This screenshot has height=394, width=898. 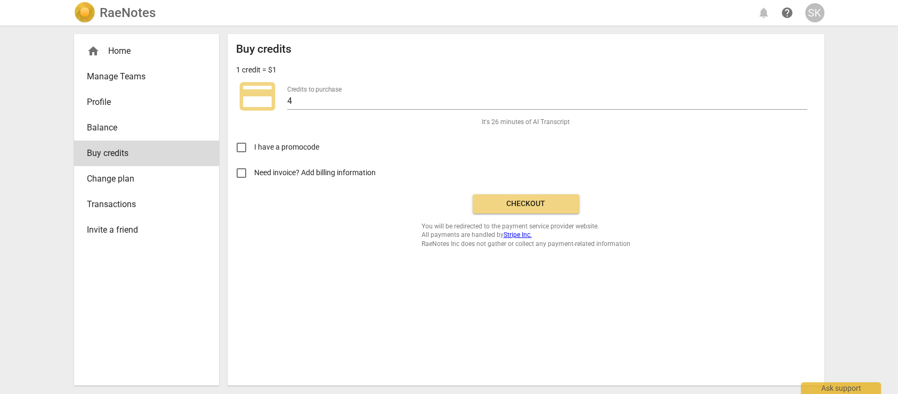 What do you see at coordinates (147, 128) in the screenshot?
I see `a: Balance` at bounding box center [147, 128].